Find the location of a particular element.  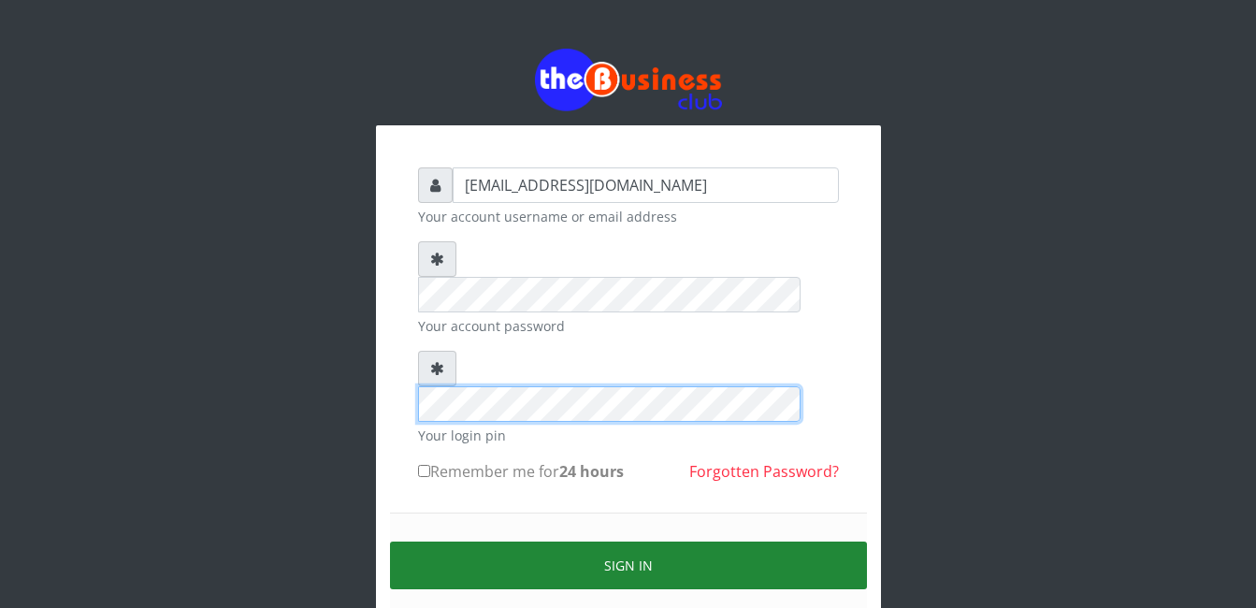

input: Username or email address is located at coordinates (645, 185).